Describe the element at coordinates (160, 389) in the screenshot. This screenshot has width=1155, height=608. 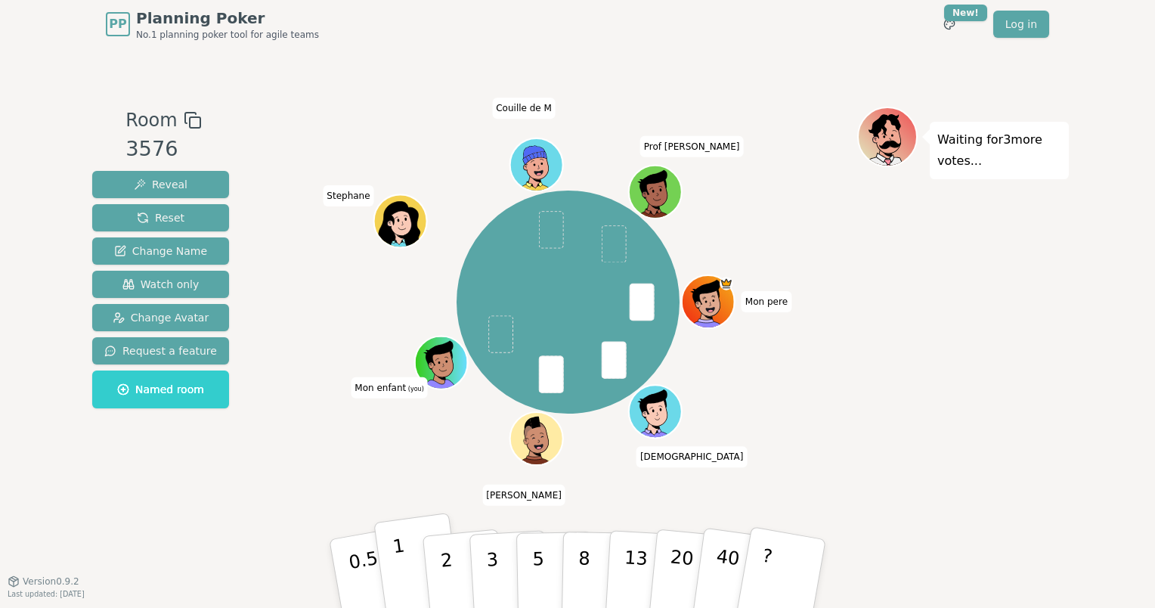
I see `span: Named room` at that location.